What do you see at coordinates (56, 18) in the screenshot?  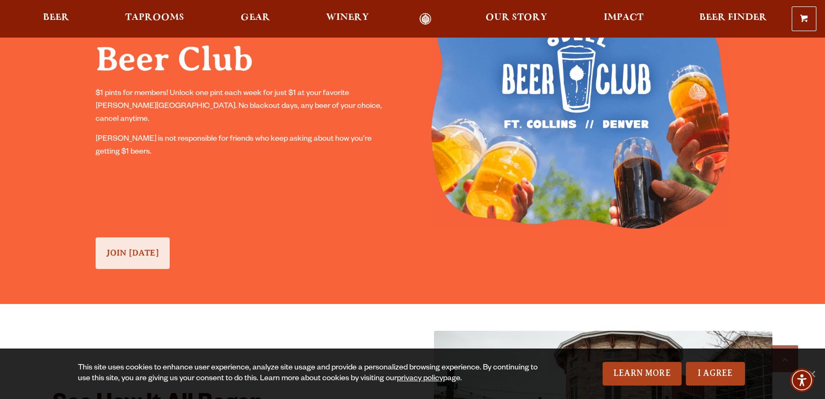 I see `span: Beer` at bounding box center [56, 18].